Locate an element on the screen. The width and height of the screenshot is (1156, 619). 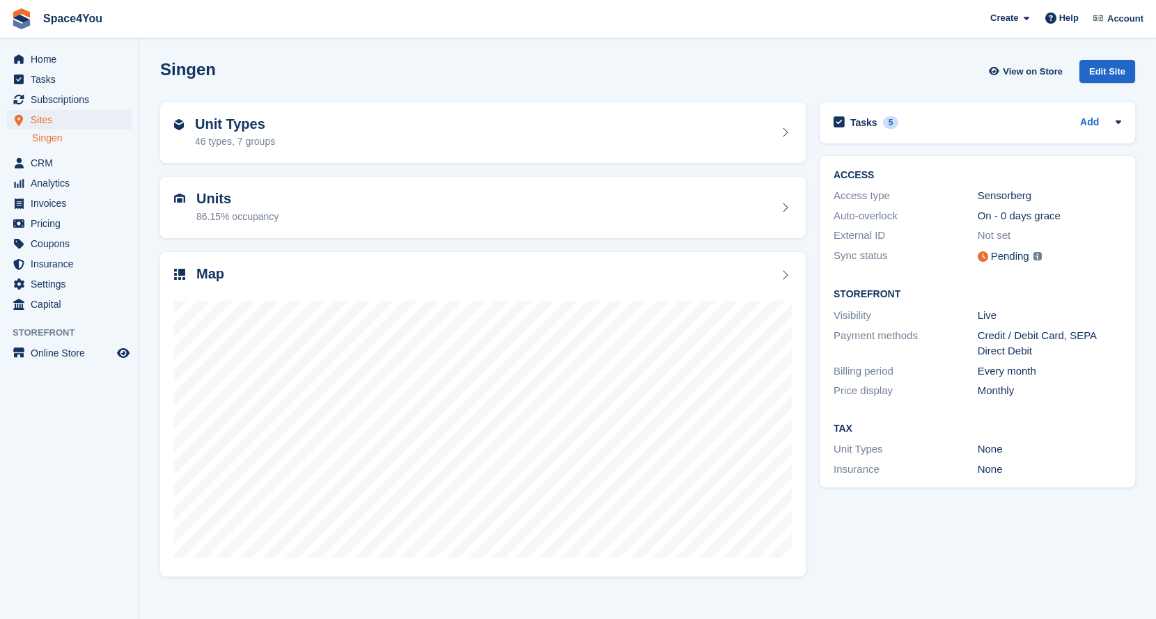
a: Singen is located at coordinates (81, 138).